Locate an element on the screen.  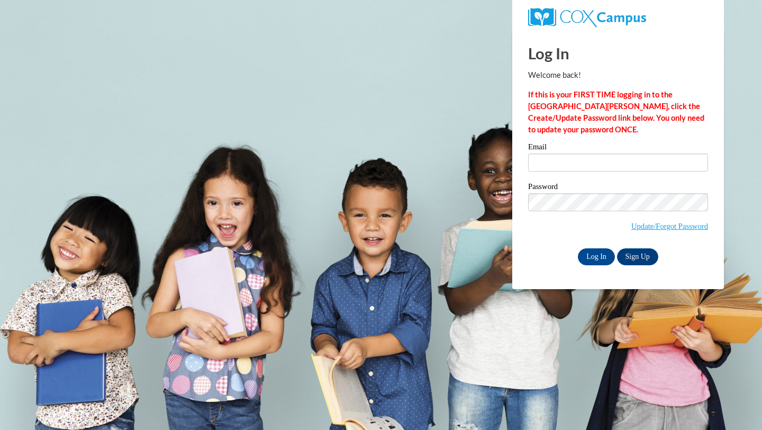
img: COX Campus is located at coordinates (587, 17).